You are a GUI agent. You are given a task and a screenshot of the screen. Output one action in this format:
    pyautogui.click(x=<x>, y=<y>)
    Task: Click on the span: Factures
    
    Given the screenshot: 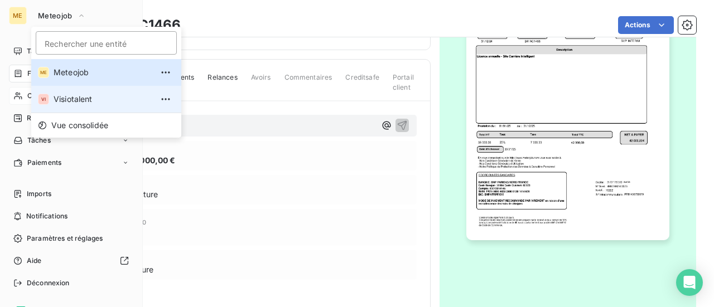 What is the action you would take?
    pyautogui.click(x=41, y=74)
    